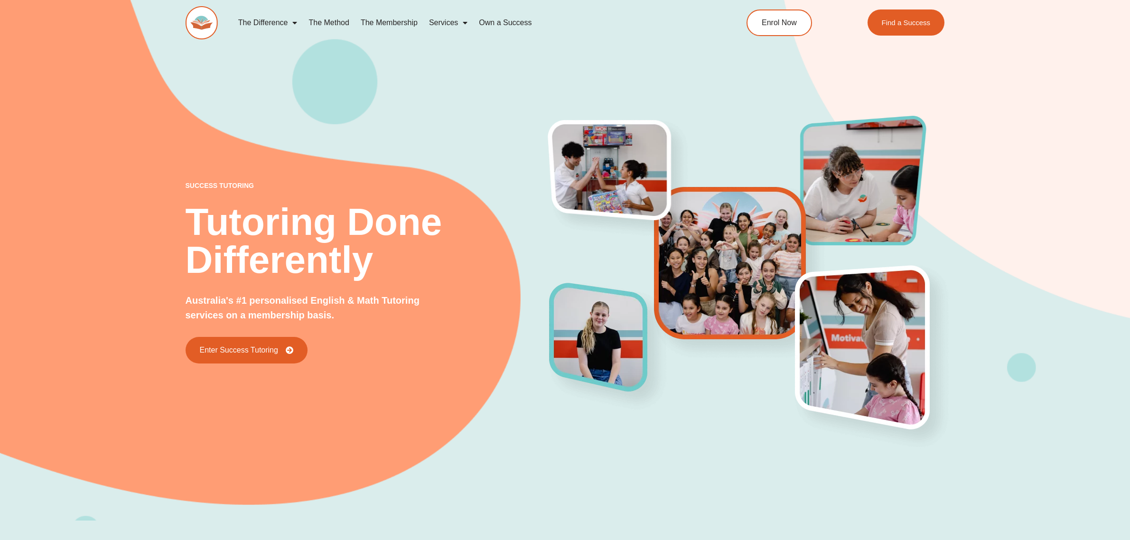  What do you see at coordinates (505, 23) in the screenshot?
I see `a: Own a Success` at bounding box center [505, 23].